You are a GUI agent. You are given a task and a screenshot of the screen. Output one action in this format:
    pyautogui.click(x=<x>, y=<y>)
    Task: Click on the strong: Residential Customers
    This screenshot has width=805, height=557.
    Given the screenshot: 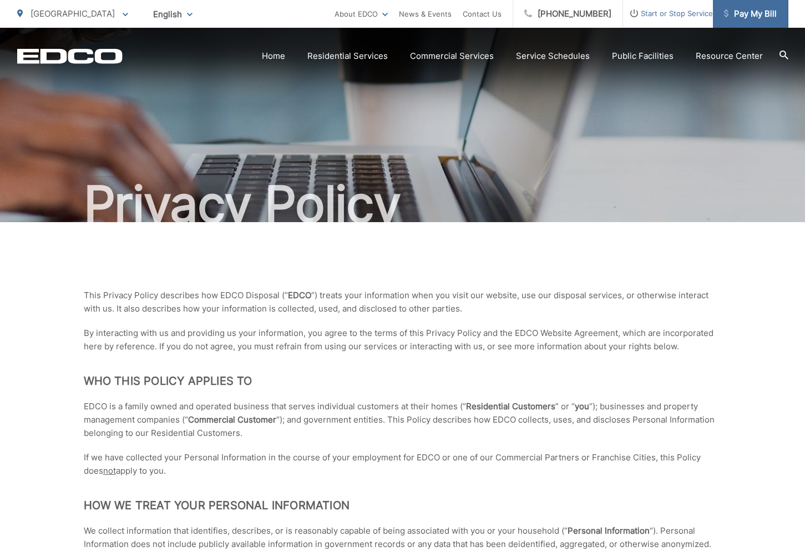 What is the action you would take?
    pyautogui.click(x=511, y=406)
    